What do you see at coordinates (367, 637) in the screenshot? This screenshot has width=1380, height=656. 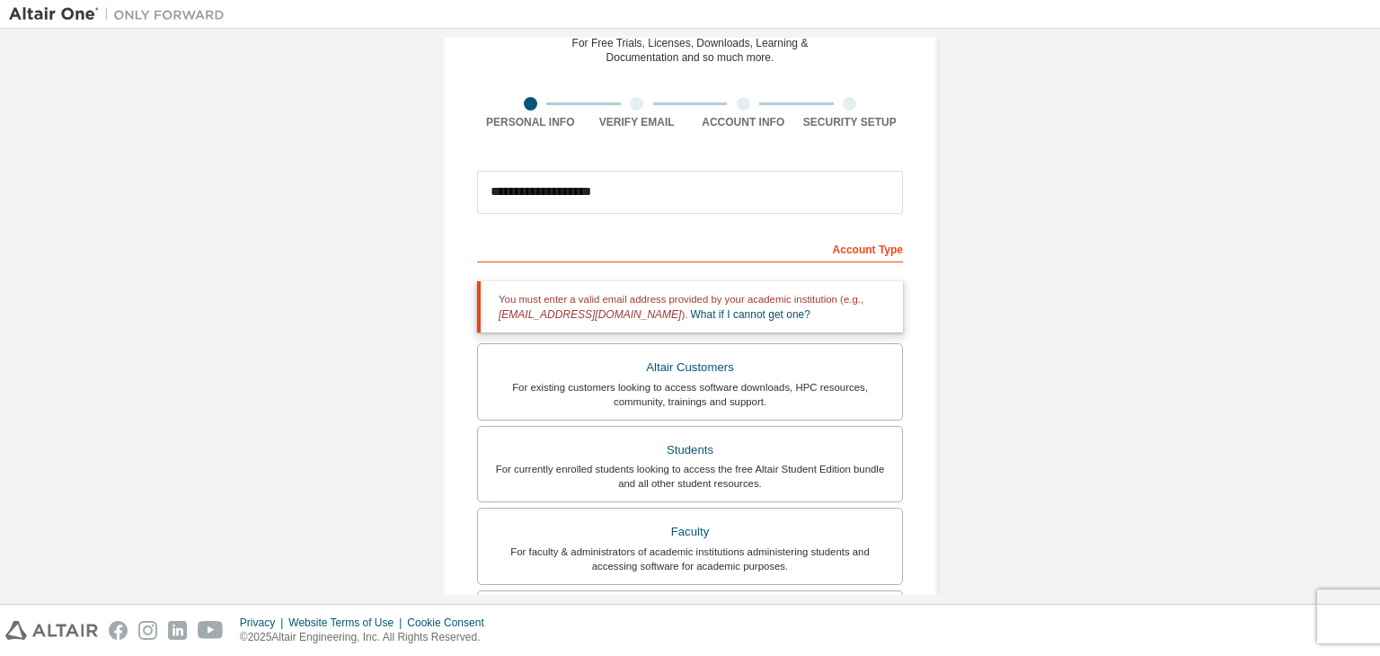 I see `p: © 2025 Altair Engineering, Inc. All Rights Reserved.` at bounding box center [367, 637].